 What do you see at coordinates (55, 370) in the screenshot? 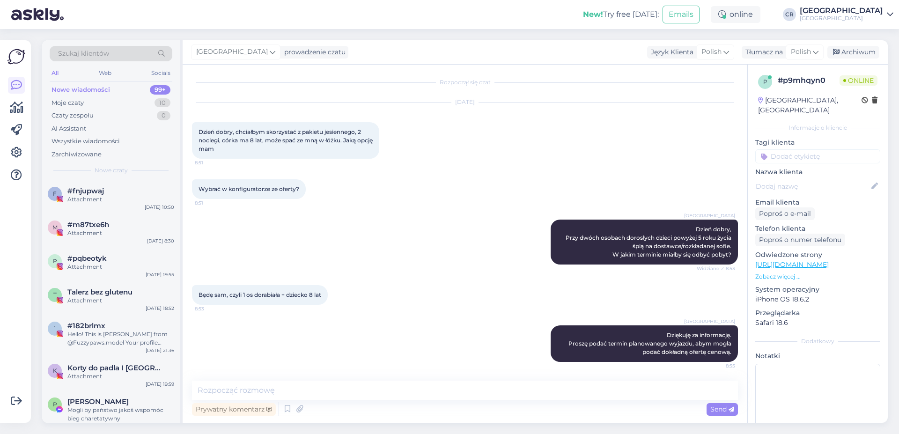
I see `span: K` at bounding box center [55, 370].